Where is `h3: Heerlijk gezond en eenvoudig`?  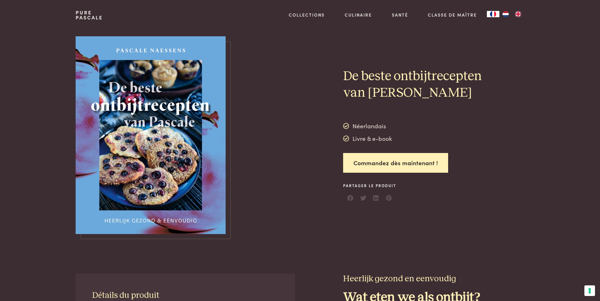
h3: Heerlijk gezond en eenvoudig is located at coordinates (434, 278).